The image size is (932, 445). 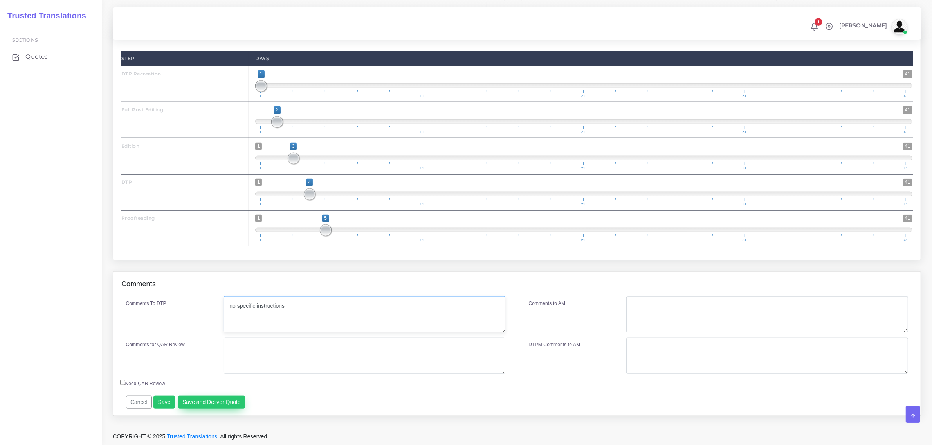 What do you see at coordinates (325, 218) in the screenshot?
I see `span: 5` at bounding box center [325, 218].